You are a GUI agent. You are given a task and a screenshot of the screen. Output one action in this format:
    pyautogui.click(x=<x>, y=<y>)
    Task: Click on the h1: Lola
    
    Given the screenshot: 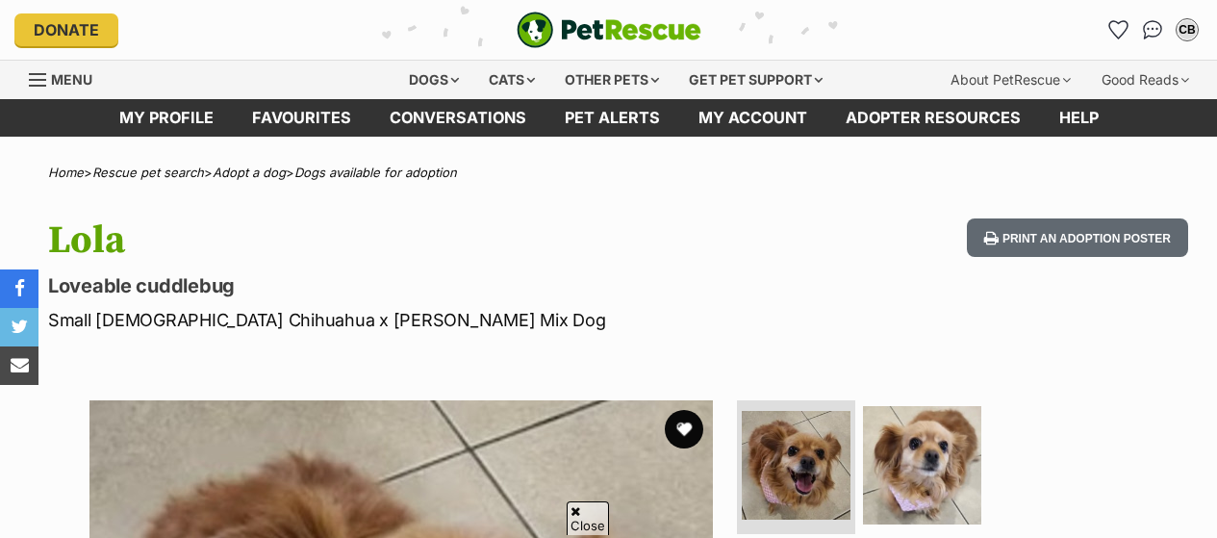 What is the action you would take?
    pyautogui.click(x=396, y=241)
    